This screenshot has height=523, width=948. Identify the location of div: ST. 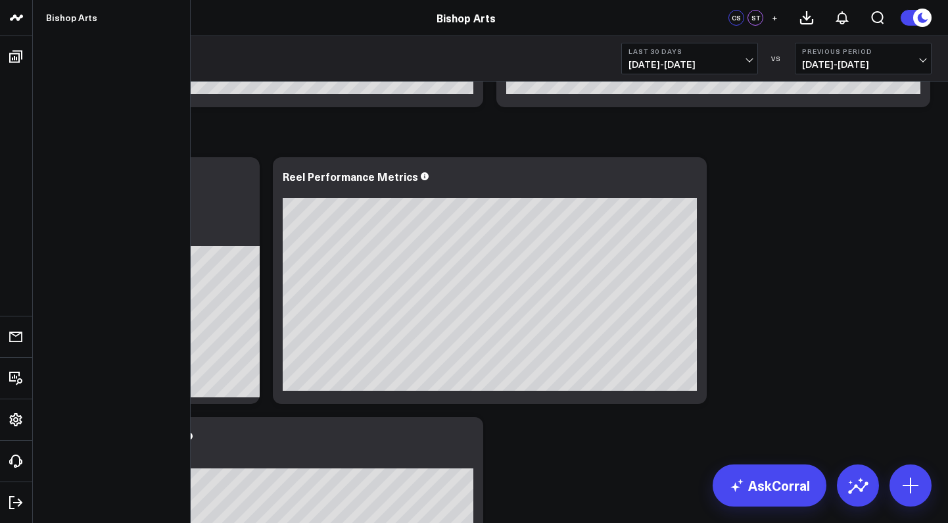
(755, 18).